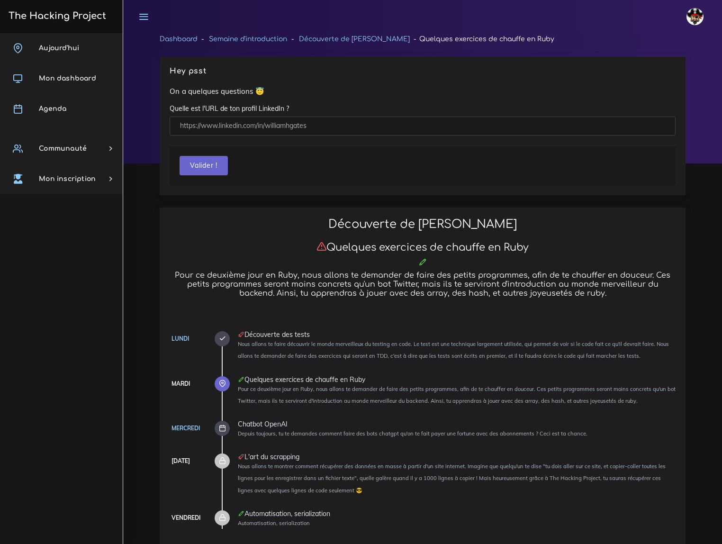 The image size is (722, 544). I want to click on h3: The Hacking Project, so click(56, 16).